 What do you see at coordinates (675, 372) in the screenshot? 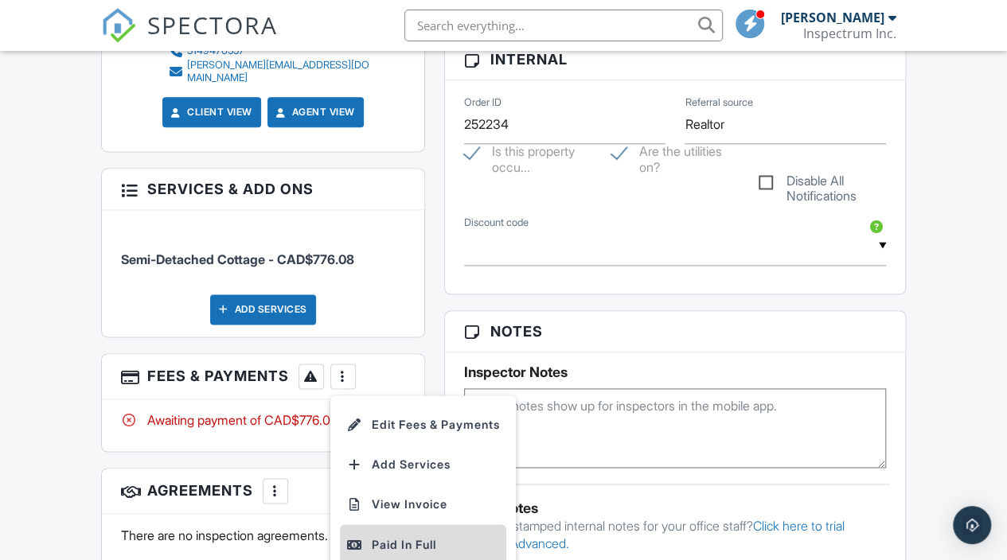
I see `h5: Inspector Notes` at bounding box center [675, 372].